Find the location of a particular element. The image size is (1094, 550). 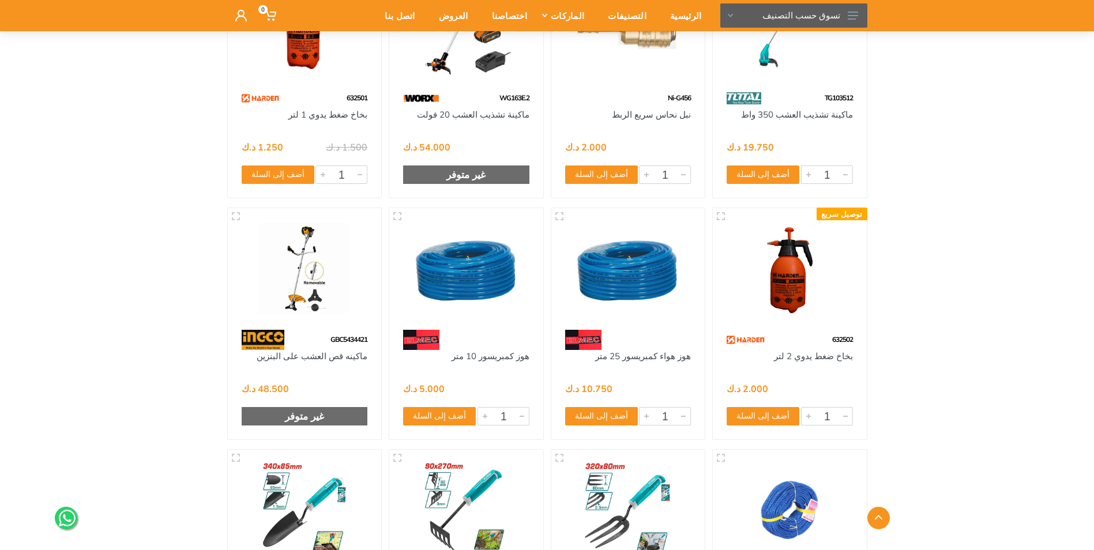

a: بخاخ ضغط يدوي 1 لتر is located at coordinates (327, 114).